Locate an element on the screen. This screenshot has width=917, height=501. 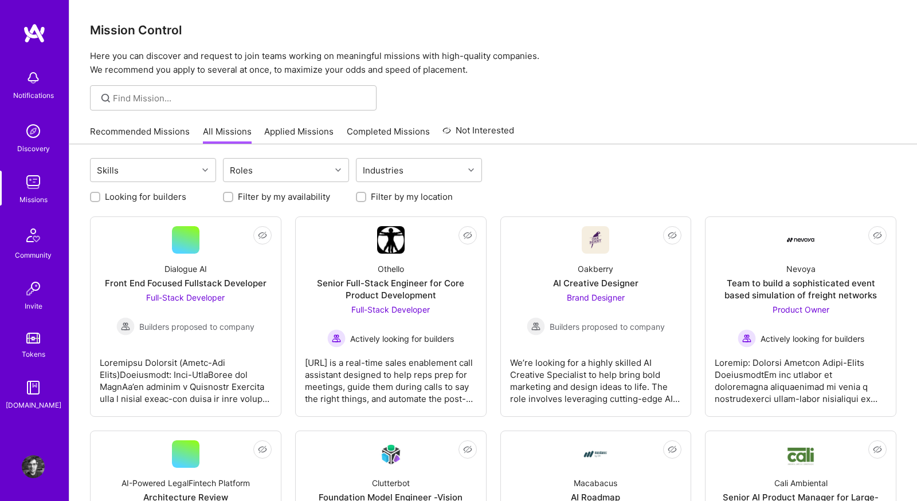
div: Oakberry is located at coordinates (595, 269).